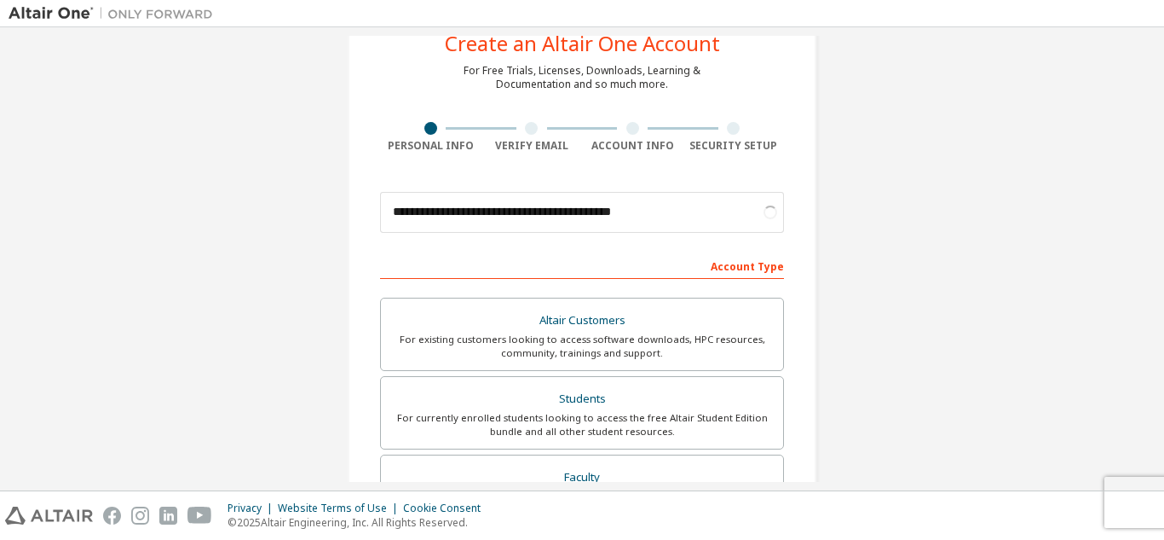 Image resolution: width=1164 pixels, height=540 pixels. What do you see at coordinates (49, 515) in the screenshot?
I see `img: altair_logo.svg` at bounding box center [49, 515].